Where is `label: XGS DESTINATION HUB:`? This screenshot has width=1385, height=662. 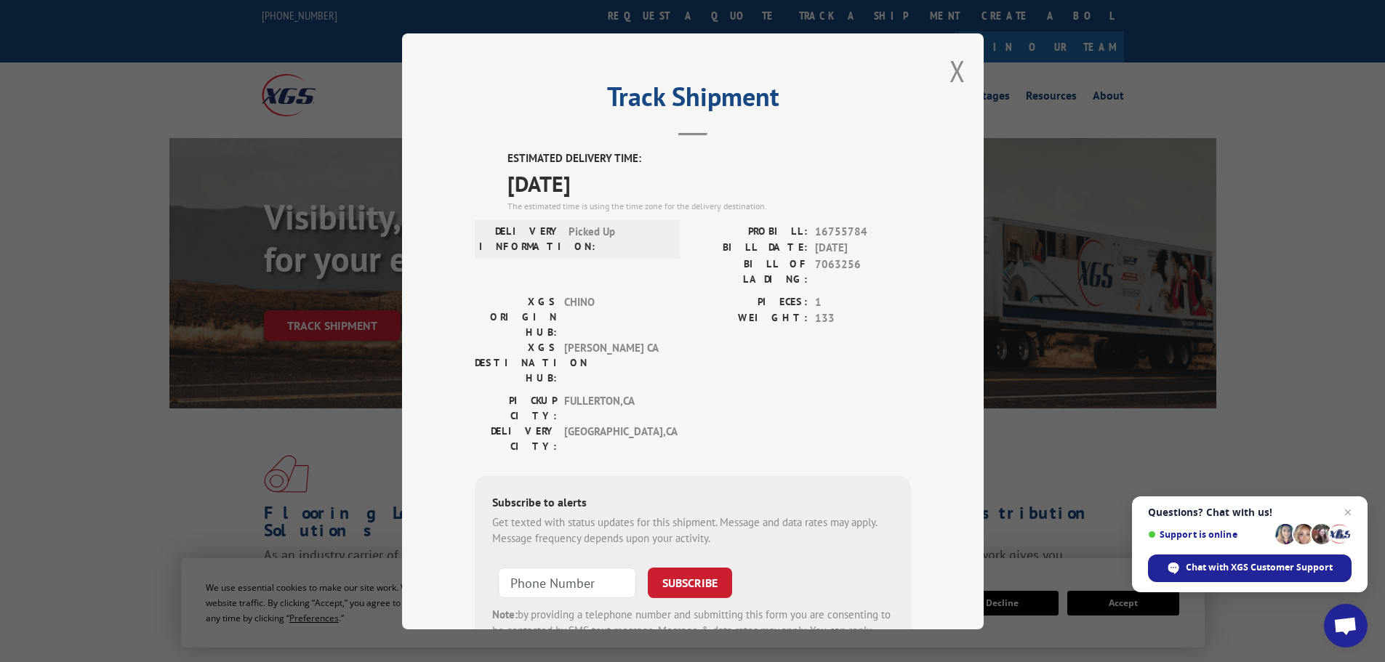
label: XGS DESTINATION HUB: is located at coordinates (515, 362).